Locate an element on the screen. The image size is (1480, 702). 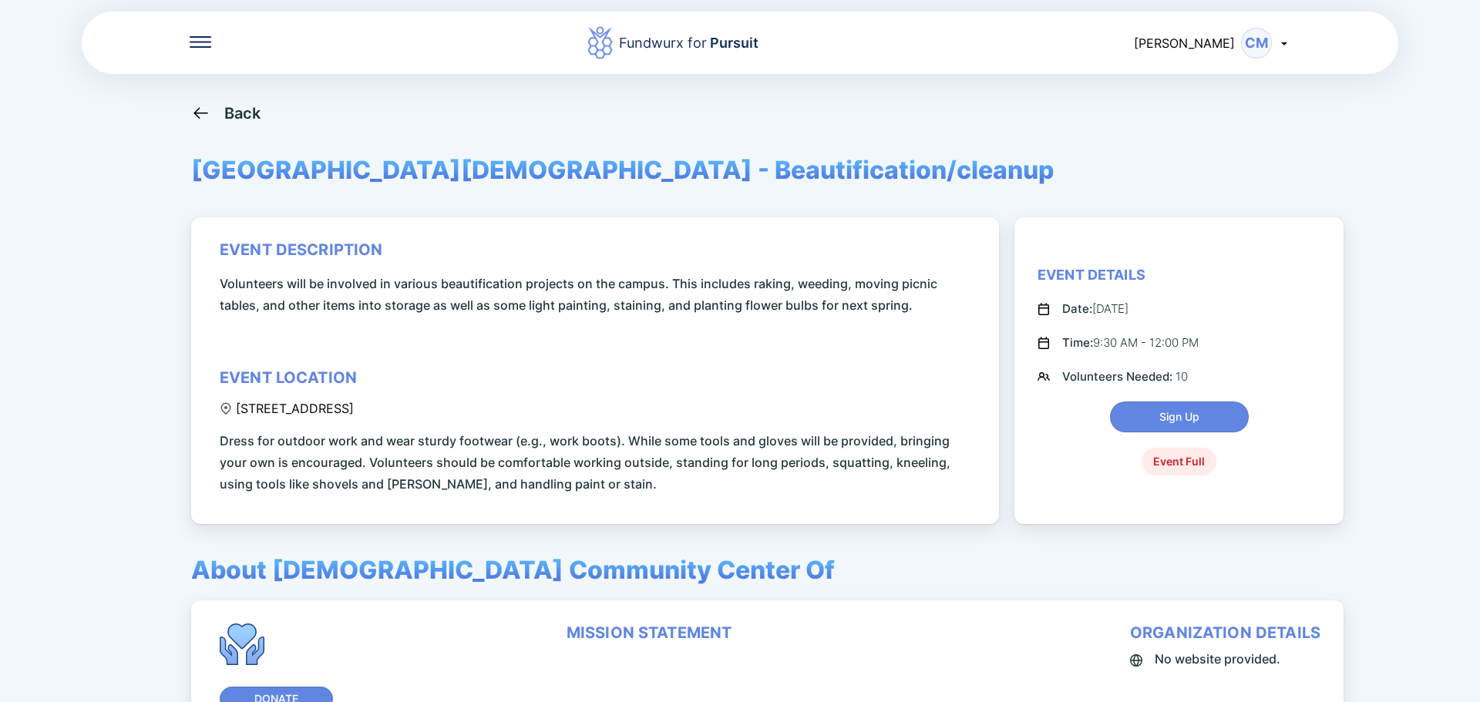
span: Date: is located at coordinates (1077, 308).